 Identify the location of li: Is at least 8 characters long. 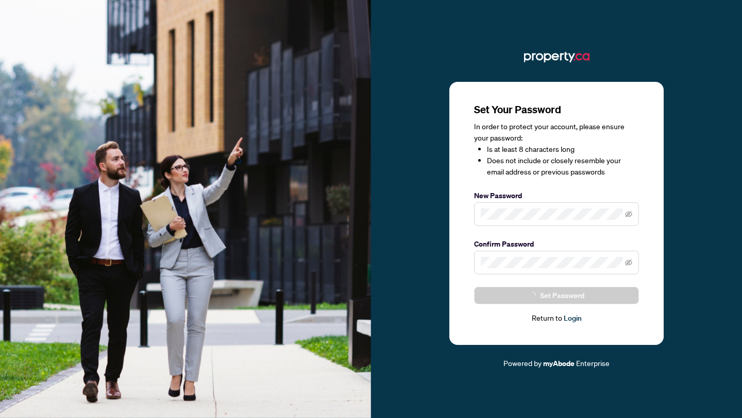
(563, 149).